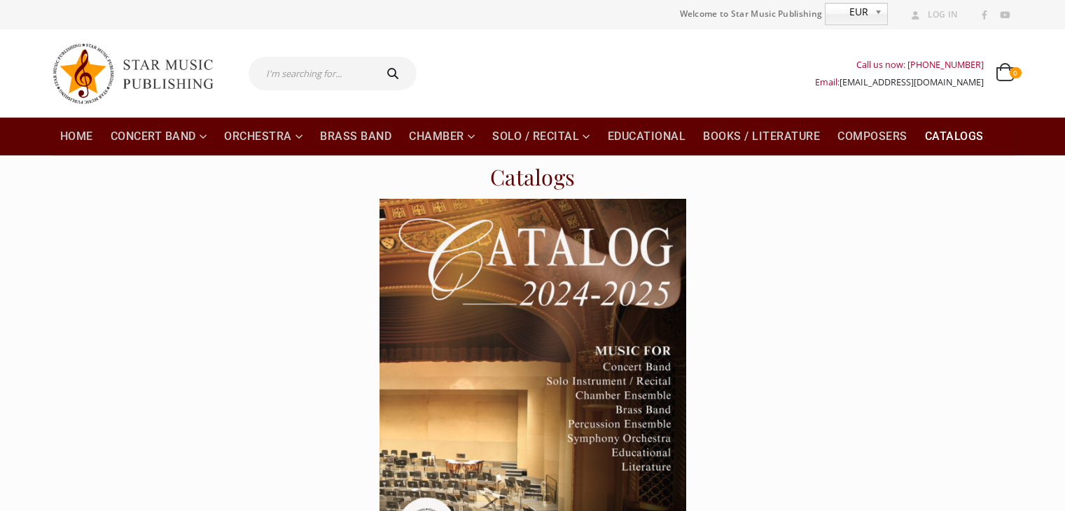 This screenshot has width=1065, height=511. Describe the element at coordinates (954, 136) in the screenshot. I see `a: Catalogs` at that location.